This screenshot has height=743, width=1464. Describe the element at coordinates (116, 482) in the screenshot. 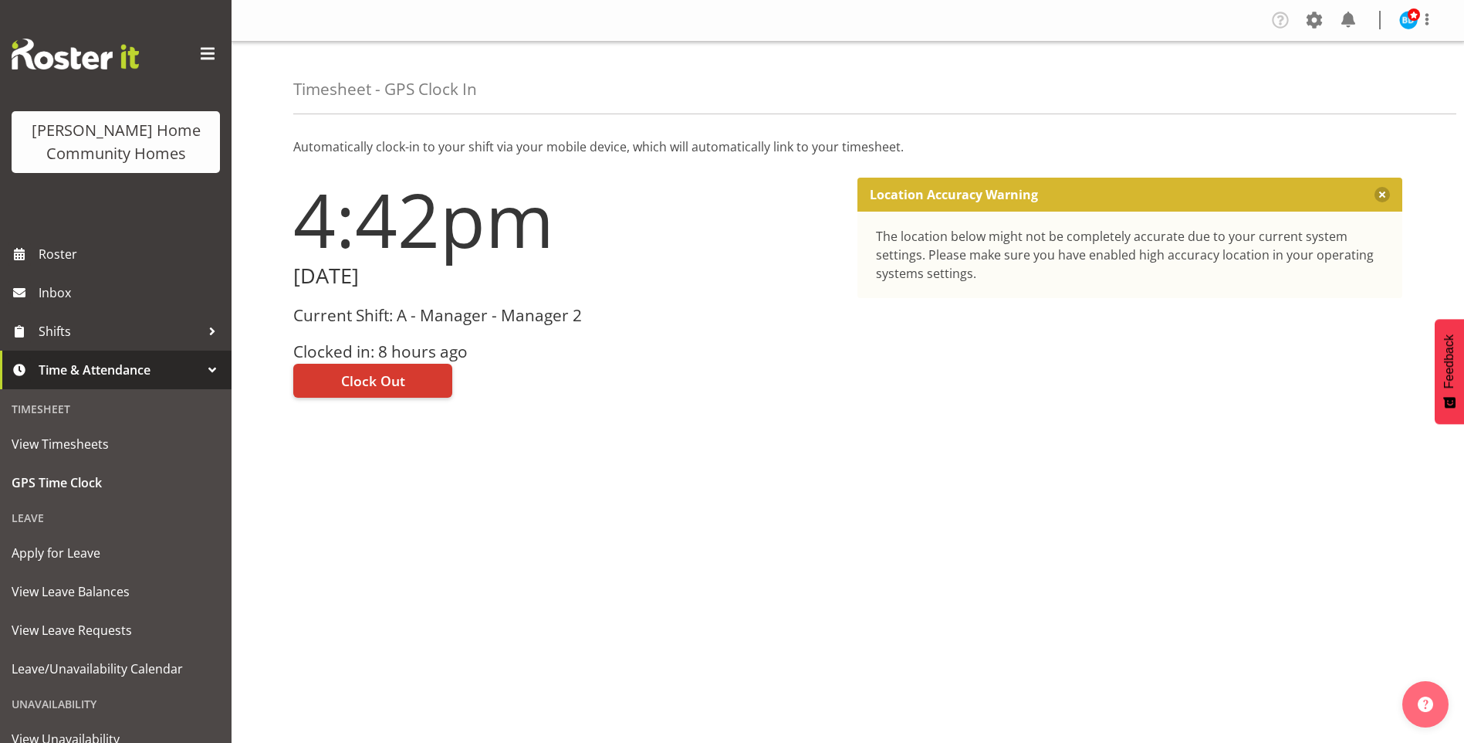

I see `a: GPS Time Clock` at that location.